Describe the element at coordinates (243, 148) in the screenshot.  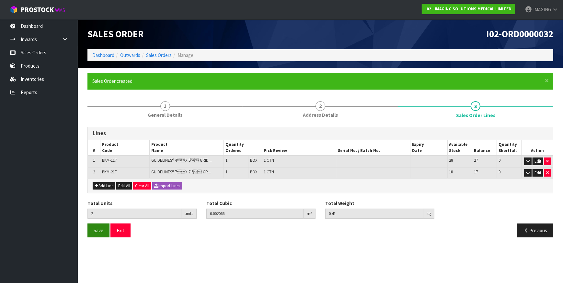
I see `th: Quantity Ordered` at that location.